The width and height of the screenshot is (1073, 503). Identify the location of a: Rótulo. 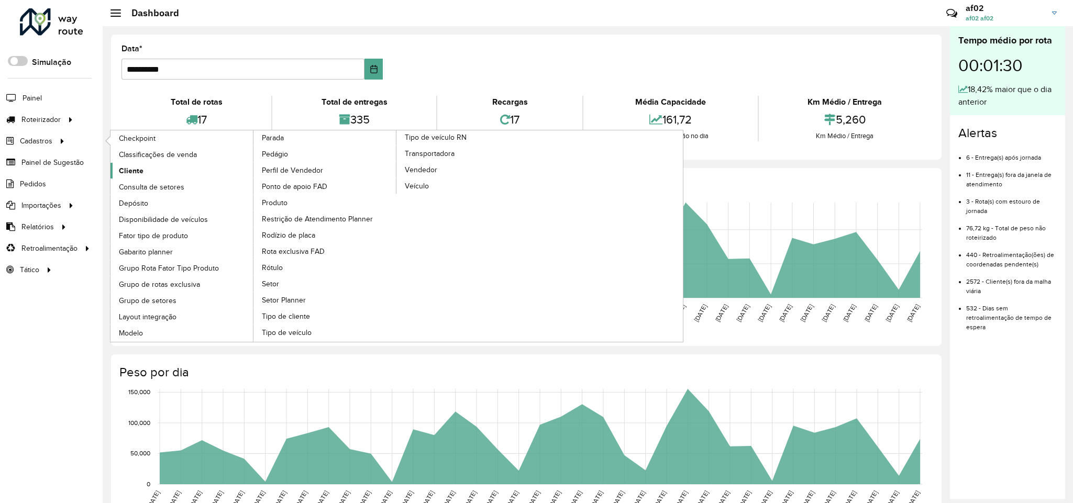
(325, 268).